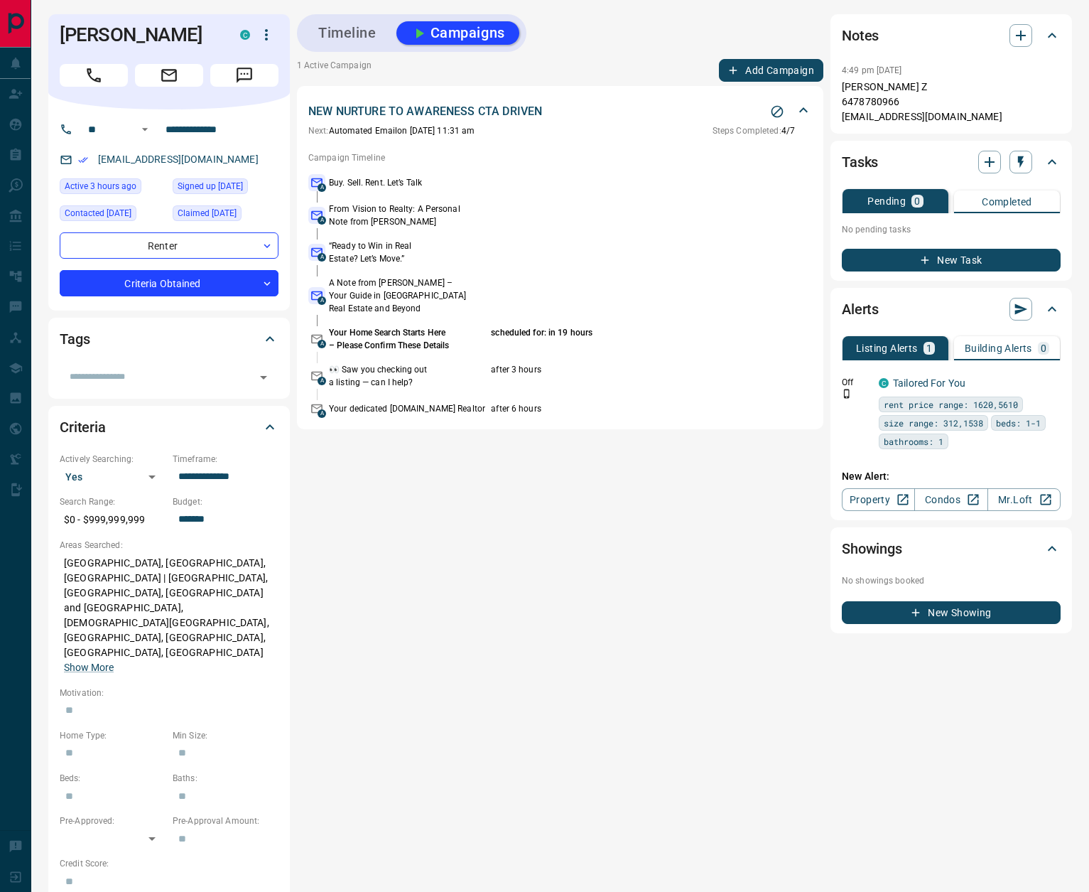 The height and width of the screenshot is (892, 1089). What do you see at coordinates (112, 520) in the screenshot?
I see `p: $0 - $999,999,999` at bounding box center [112, 520].